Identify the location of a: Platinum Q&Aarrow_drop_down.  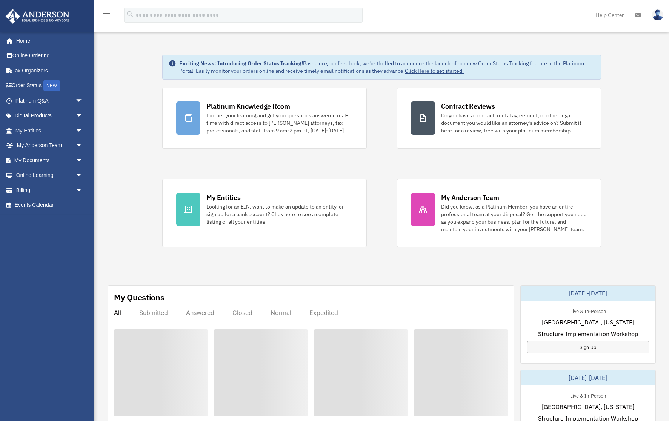
(50, 101).